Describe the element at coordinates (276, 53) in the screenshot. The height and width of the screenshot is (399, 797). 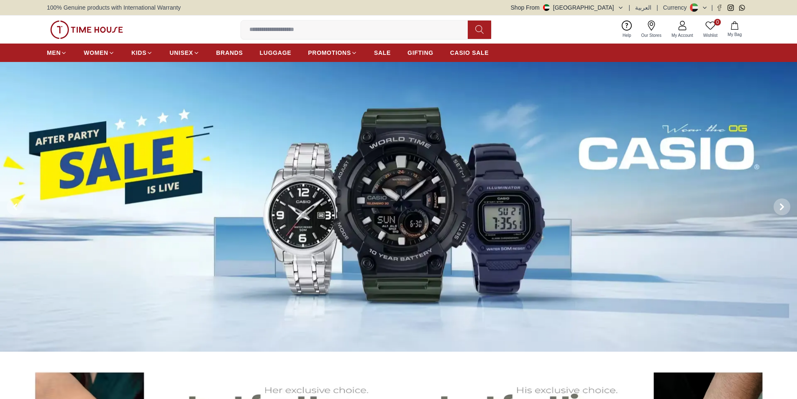
I see `a: LUGGAGE` at that location.